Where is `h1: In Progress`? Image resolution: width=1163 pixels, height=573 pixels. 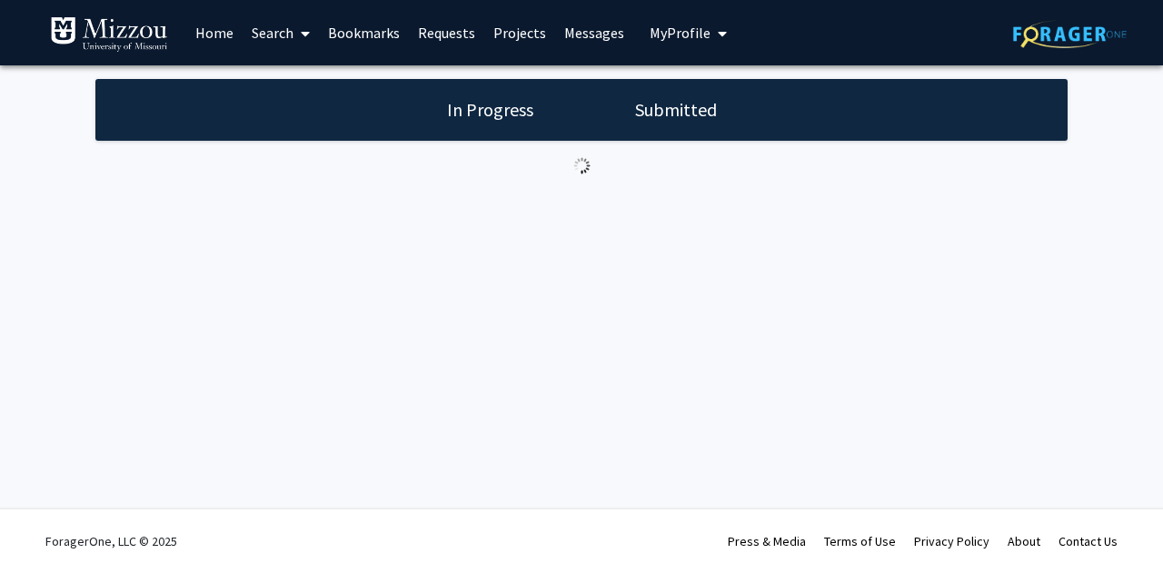
h1: In Progress is located at coordinates (490, 110).